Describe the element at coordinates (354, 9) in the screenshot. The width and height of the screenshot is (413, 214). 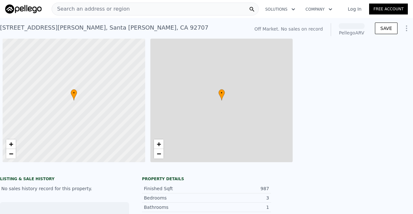
I see `a: Log In` at that location.